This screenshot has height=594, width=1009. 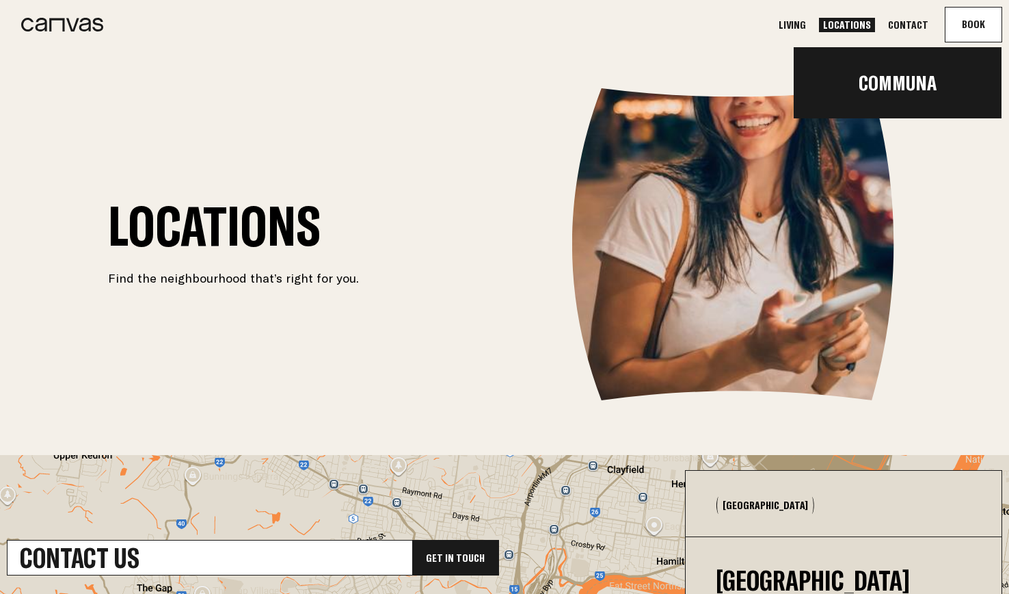 What do you see at coordinates (233, 226) in the screenshot?
I see `h1: Locations` at bounding box center [233, 226].